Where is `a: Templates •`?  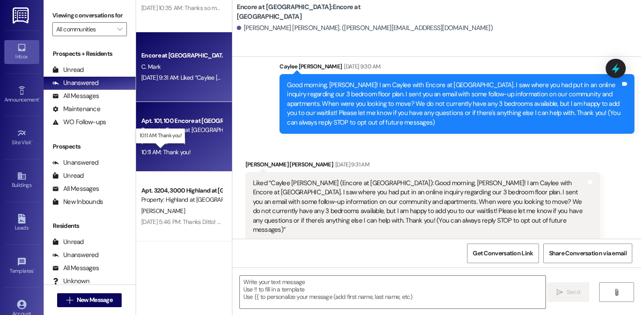 a: Templates • is located at coordinates (22, 266).